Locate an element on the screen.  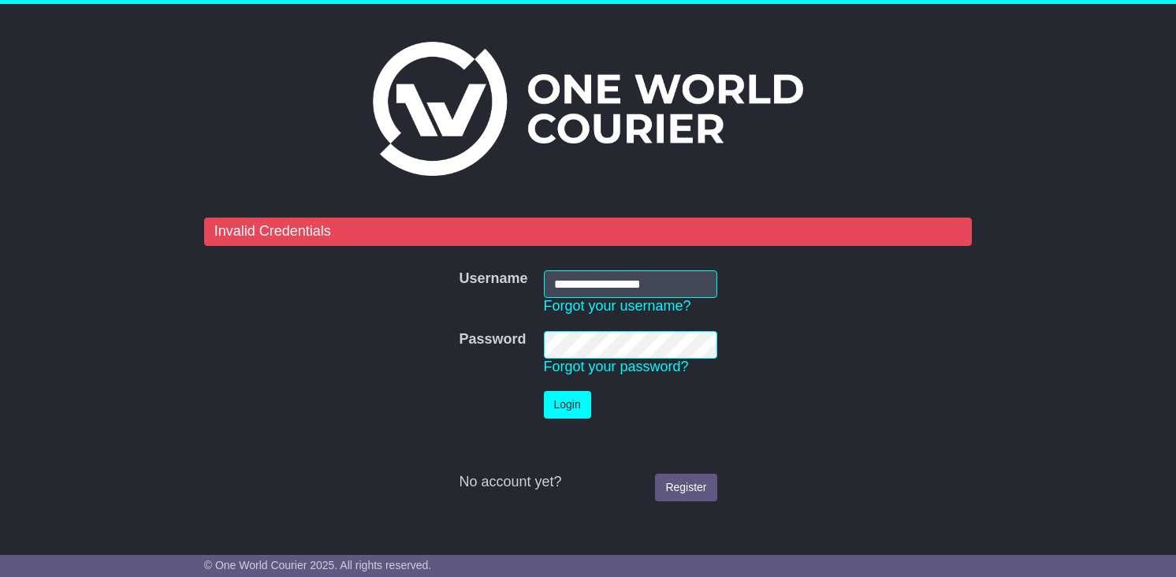
a: Register is located at coordinates (686, 487).